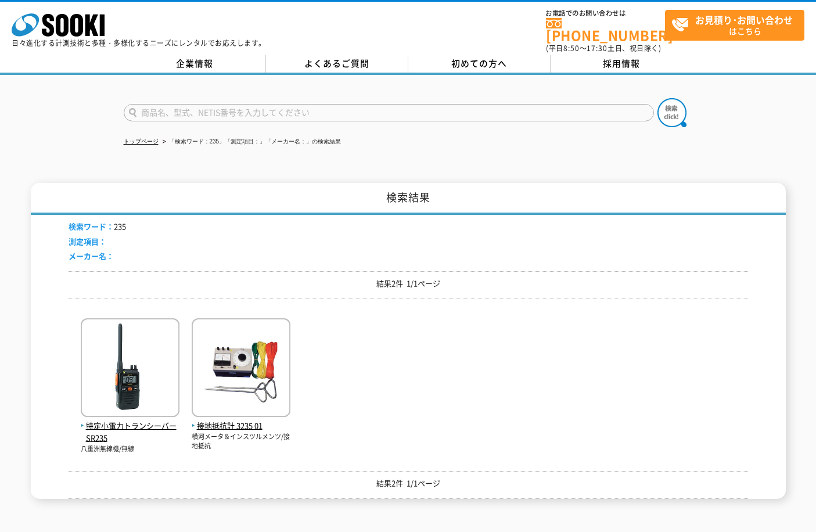  What do you see at coordinates (241, 420) in the screenshot?
I see `a: 接地抵抗計 3235 01` at bounding box center [241, 420].